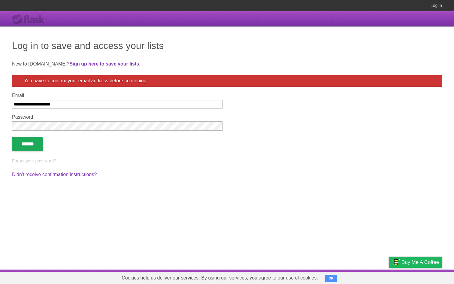 Image resolution: width=454 pixels, height=284 pixels. I want to click on h1: Log in to save and access your lists, so click(227, 46).